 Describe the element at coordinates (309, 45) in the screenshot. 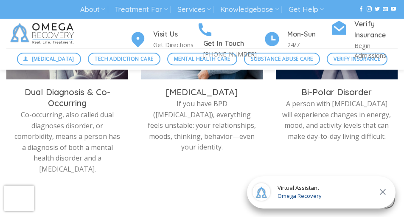

I see `p: 24/7` at that location.